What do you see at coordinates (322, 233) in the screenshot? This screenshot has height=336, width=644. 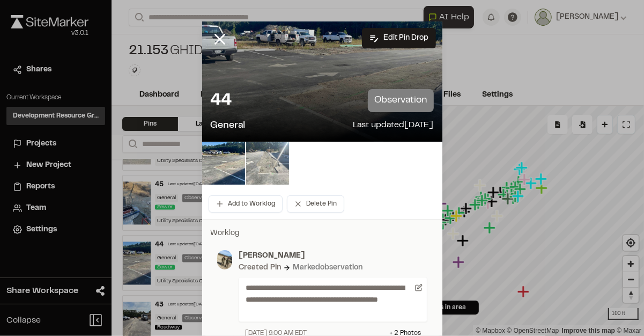 I see `p: Worklog` at bounding box center [322, 233].